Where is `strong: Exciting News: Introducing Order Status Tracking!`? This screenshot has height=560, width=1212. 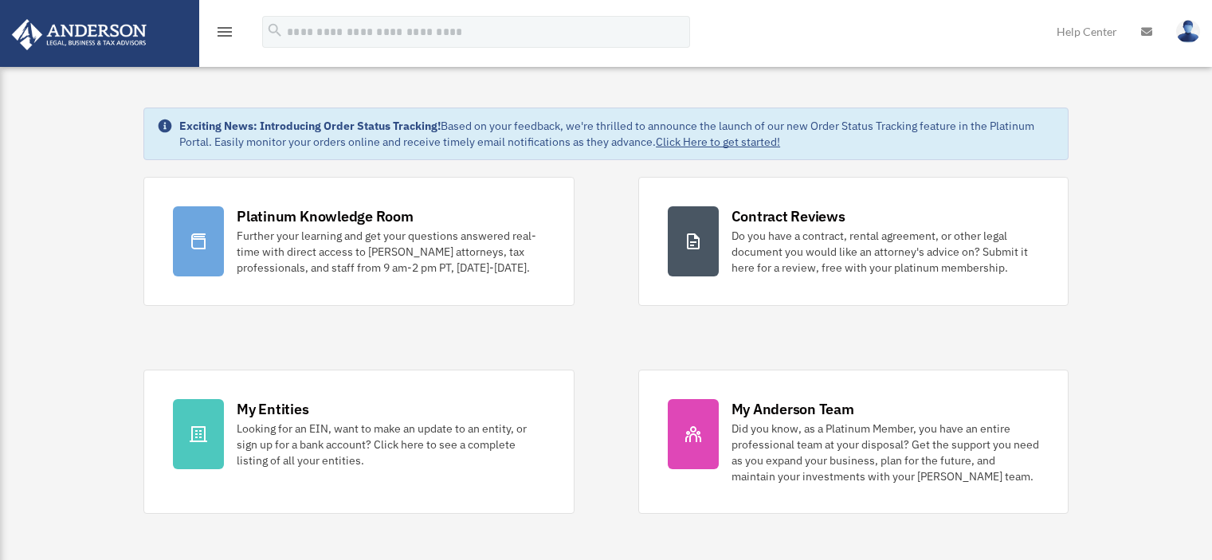
strong: Exciting News: Introducing Order Status Tracking! is located at coordinates (310, 126).